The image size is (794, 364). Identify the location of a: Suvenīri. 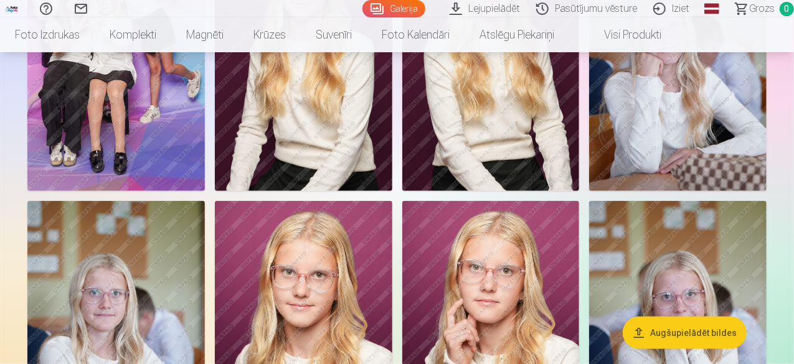
(334, 35).